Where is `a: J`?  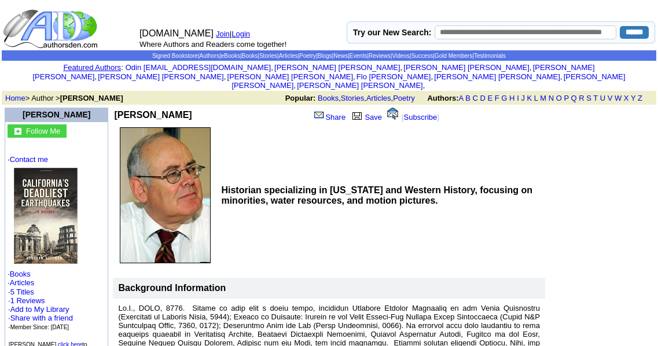
a: J is located at coordinates (523, 98).